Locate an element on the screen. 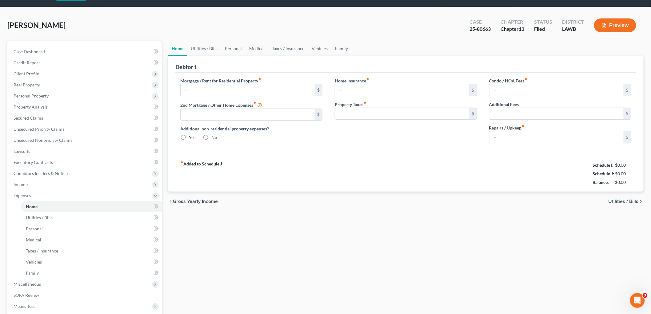  span: Medical is located at coordinates (34, 240).